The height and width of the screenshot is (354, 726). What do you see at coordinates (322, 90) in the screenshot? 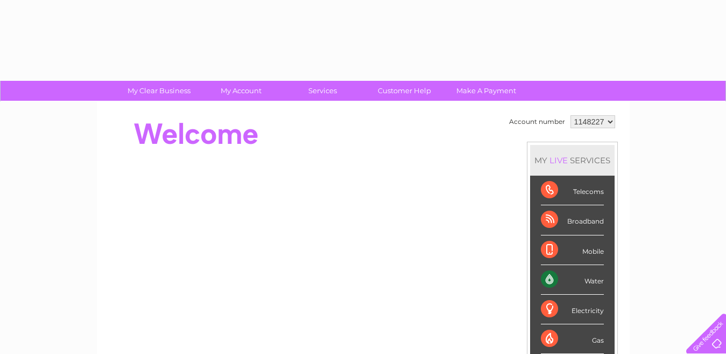
I see `a: Services` at bounding box center [322, 90].